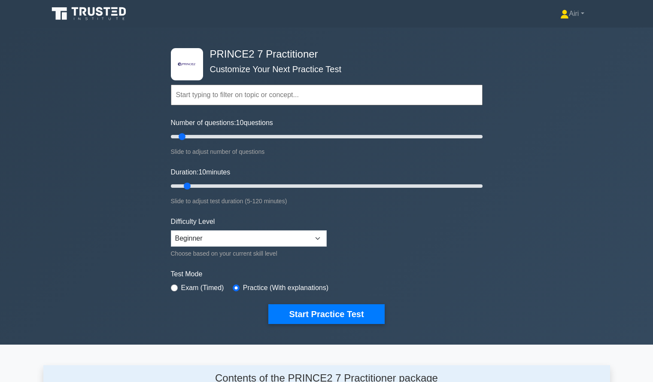 The height and width of the screenshot is (382, 653). Describe the element at coordinates (193, 222) in the screenshot. I see `label: Difficulty Level` at that location.